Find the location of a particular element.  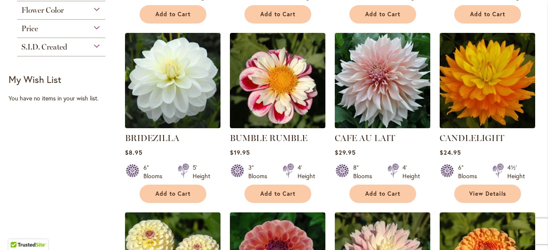

span: View Details is located at coordinates (488, 194).